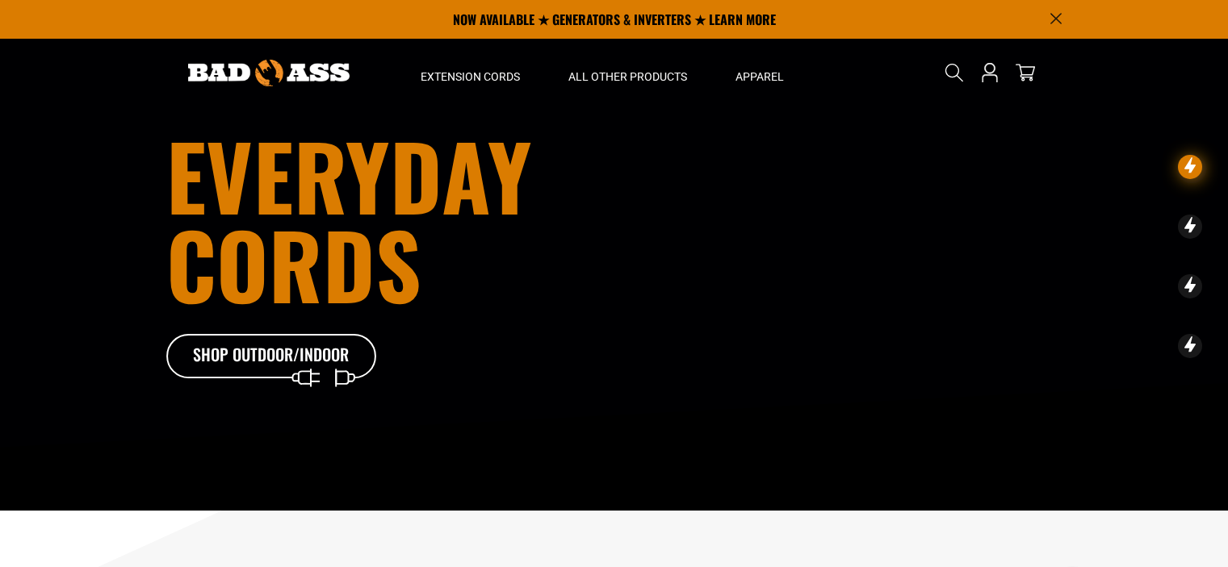 The width and height of the screenshot is (1228, 567). Describe the element at coordinates (760, 77) in the screenshot. I see `span: Apparel` at that location.